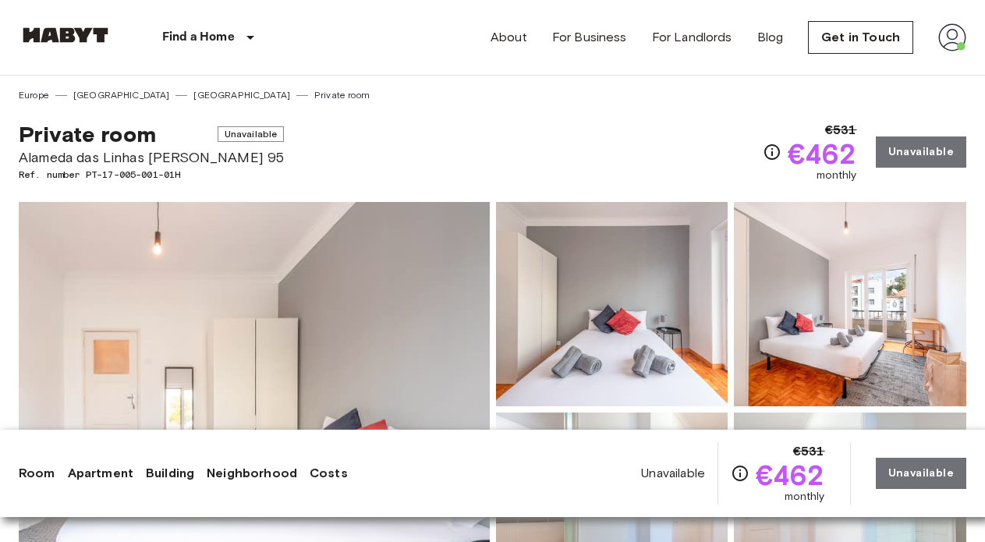 The image size is (985, 542). Describe the element at coordinates (692, 37) in the screenshot. I see `a: For Landlords` at that location.